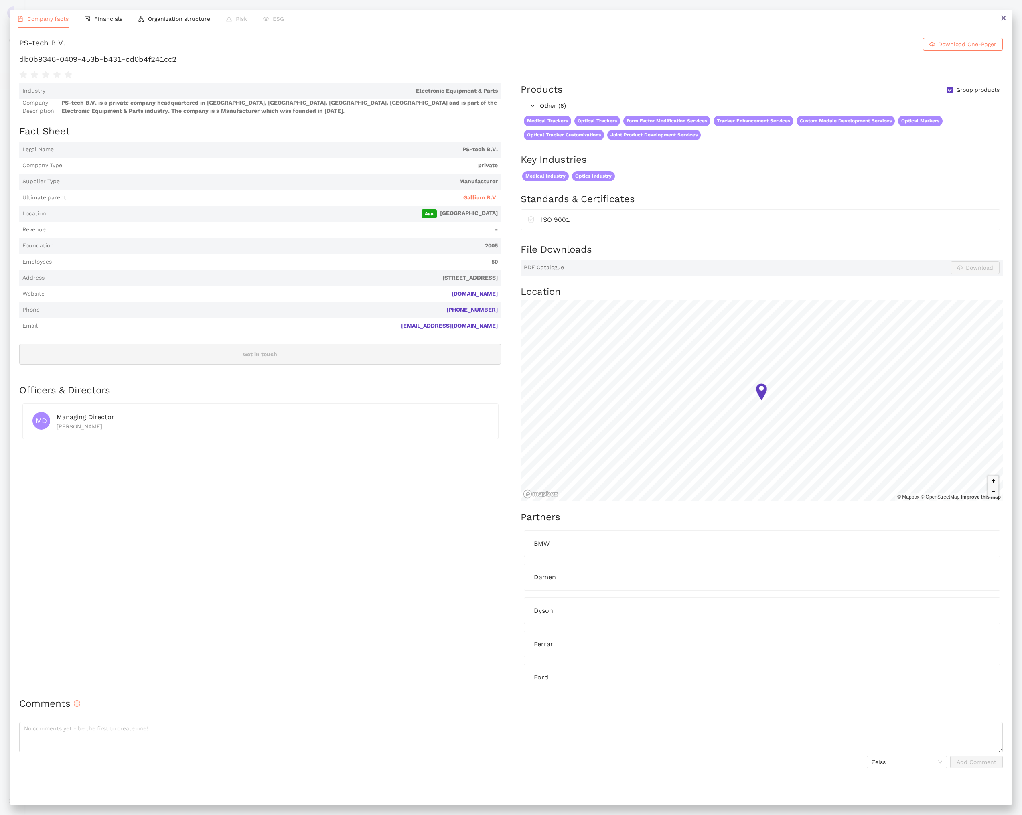  What do you see at coordinates (761, 106) in the screenshot?
I see `div: Other (8)` at bounding box center [761, 106].